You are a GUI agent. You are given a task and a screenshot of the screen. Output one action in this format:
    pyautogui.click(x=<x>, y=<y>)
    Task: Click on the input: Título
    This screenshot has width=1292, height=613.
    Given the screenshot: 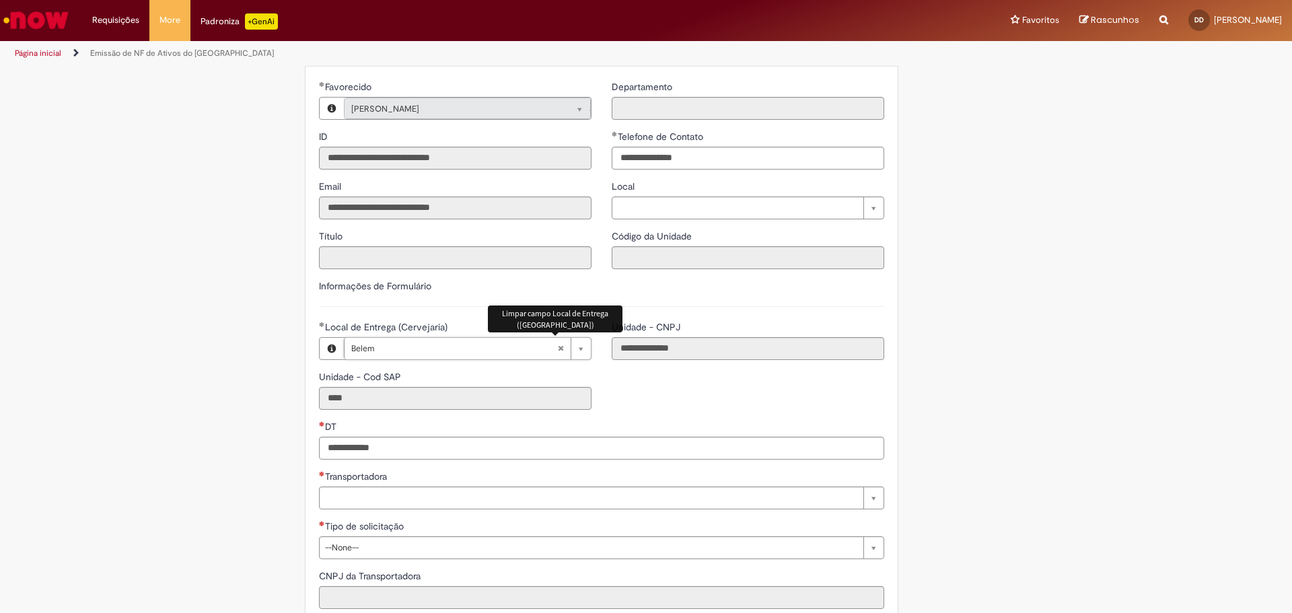 What is the action you would take?
    pyautogui.click(x=455, y=258)
    